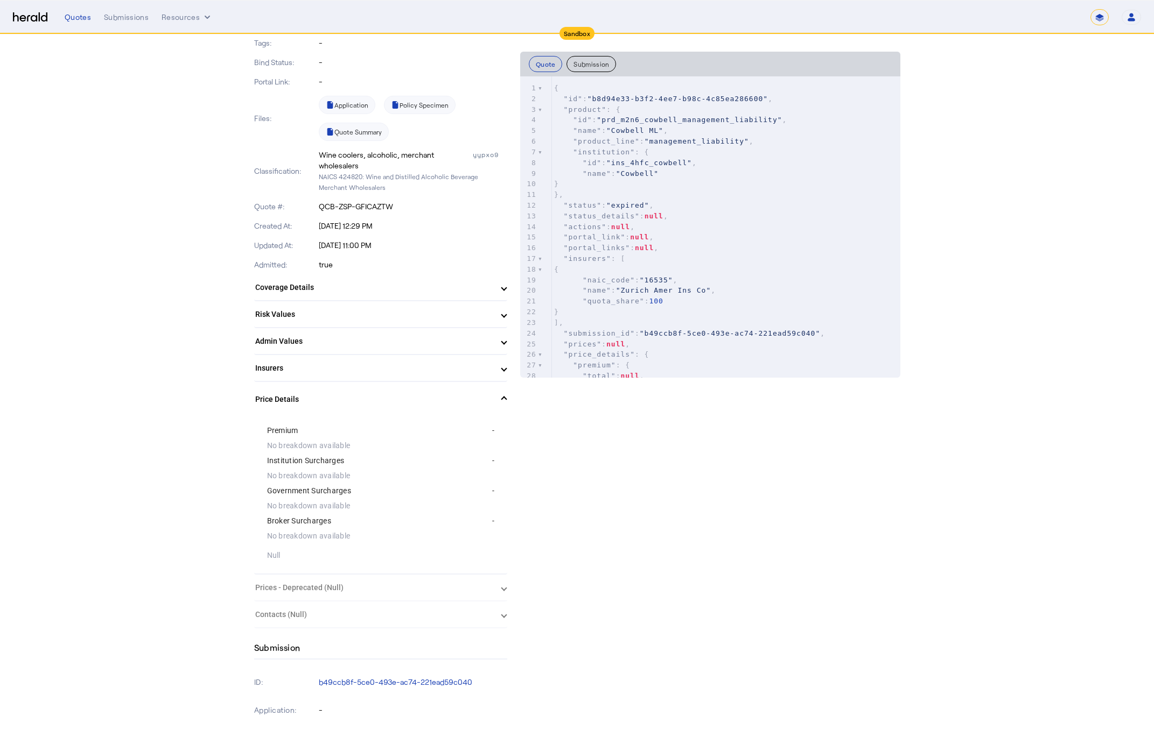 The height and width of the screenshot is (730, 1154). What do you see at coordinates (603, 152) in the screenshot?
I see `span: "institution"` at bounding box center [603, 152].